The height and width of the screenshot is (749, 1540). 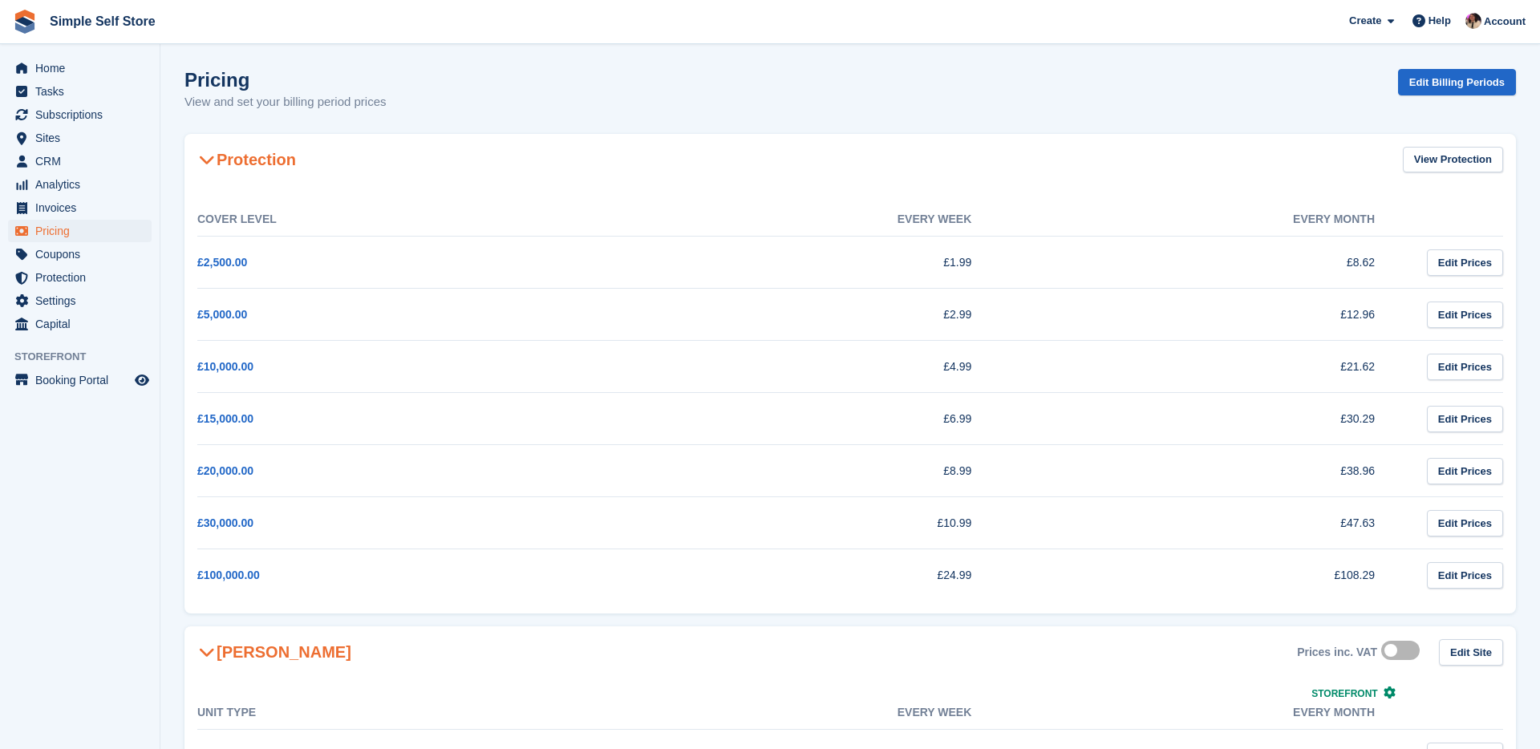 I want to click on a: Edit Site, so click(x=1471, y=652).